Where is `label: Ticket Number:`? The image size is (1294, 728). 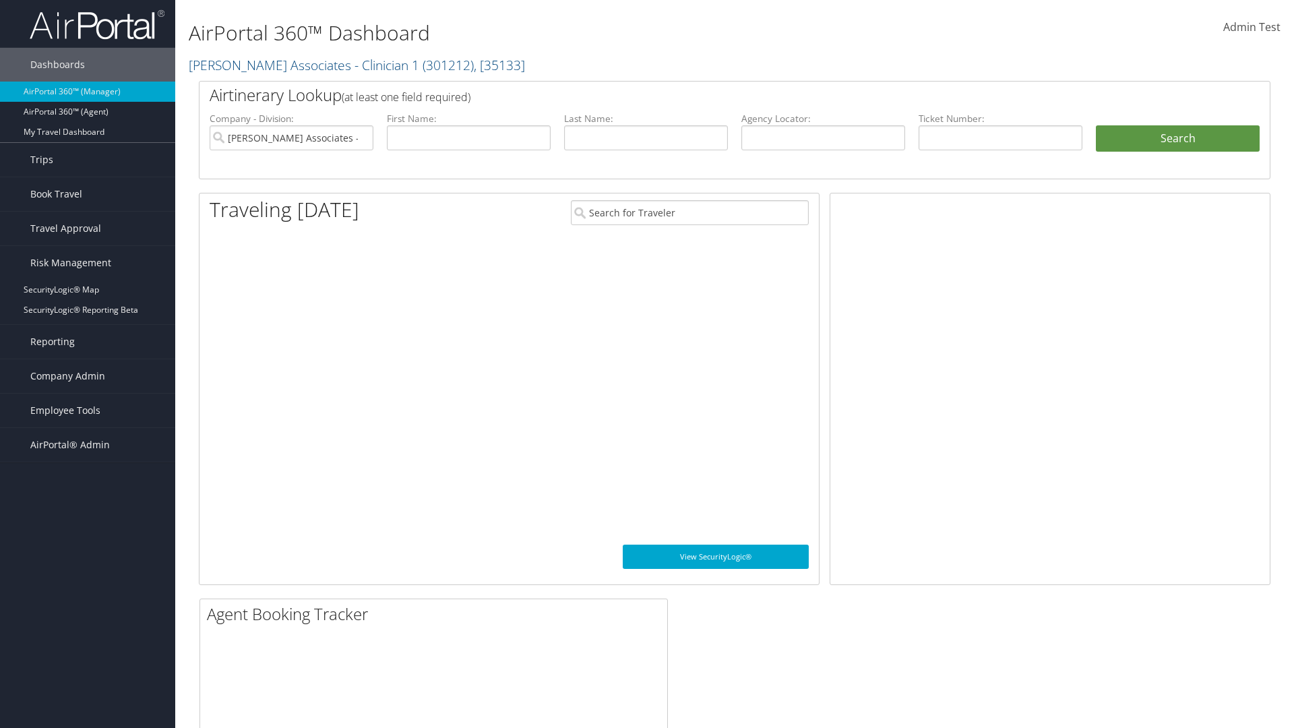
label: Ticket Number: is located at coordinates (1000, 119).